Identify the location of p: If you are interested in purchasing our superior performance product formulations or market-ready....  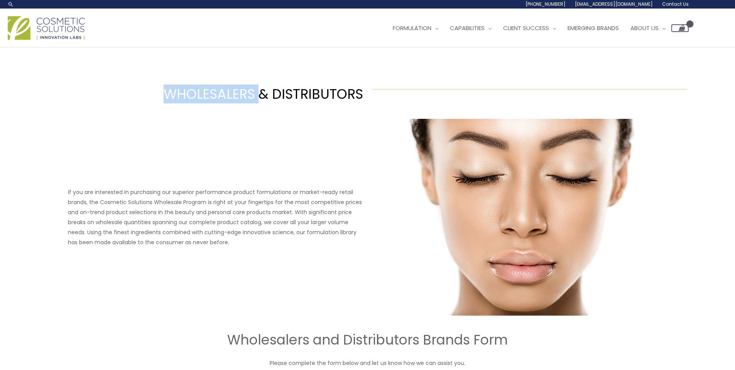
(215, 217).